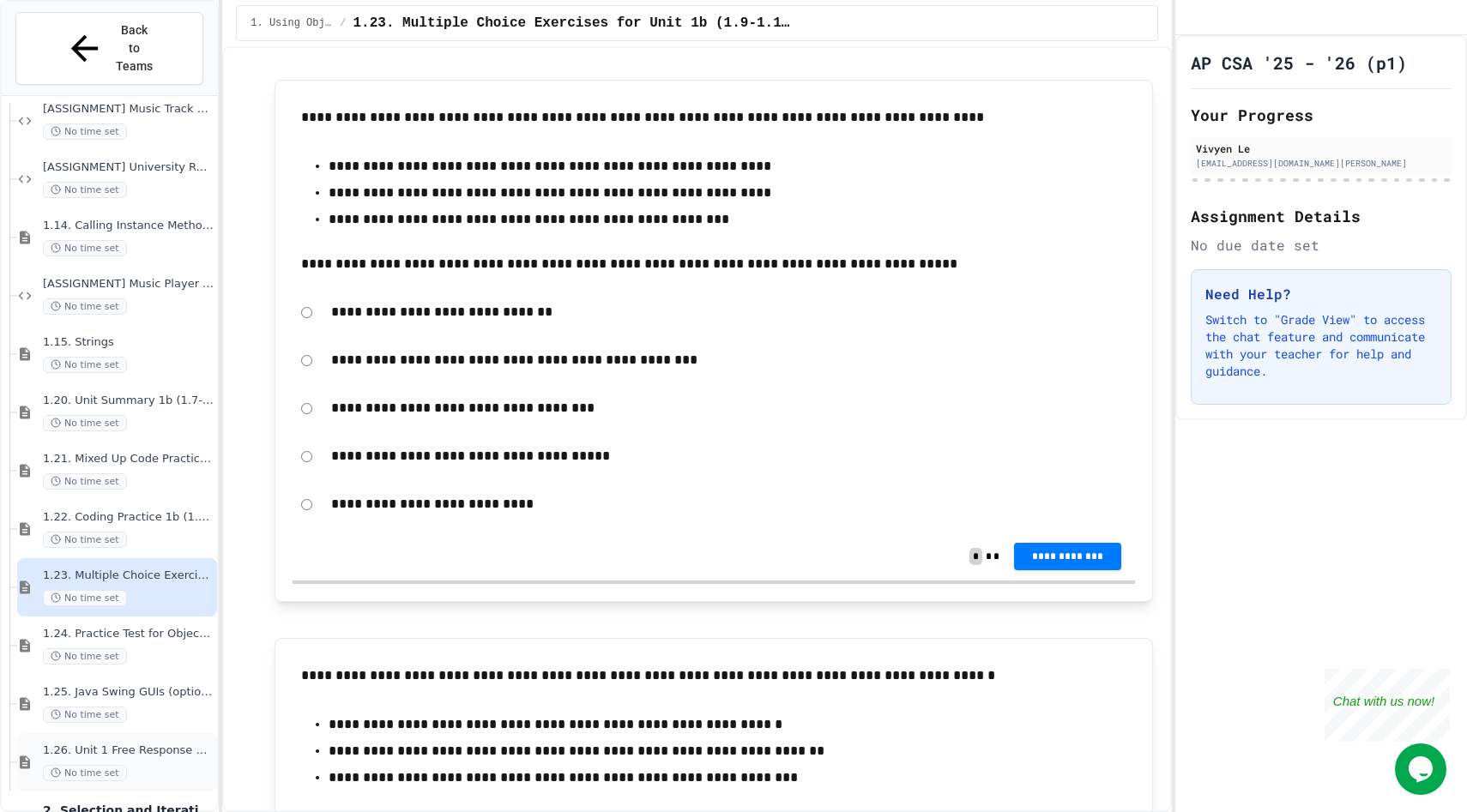  What do you see at coordinates (1321, 294) in the screenshot?
I see `h3: Need Help?` at bounding box center [1321, 294].